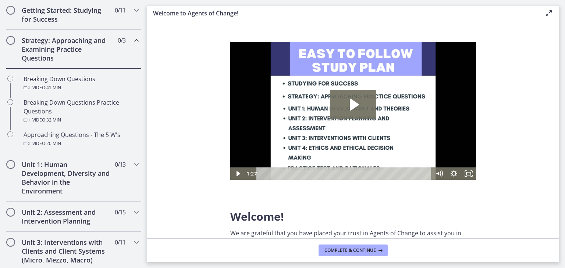 The image size is (565, 268). I want to click on h2: Strategy: Approaching and Examining Practice Questions, so click(67, 49).